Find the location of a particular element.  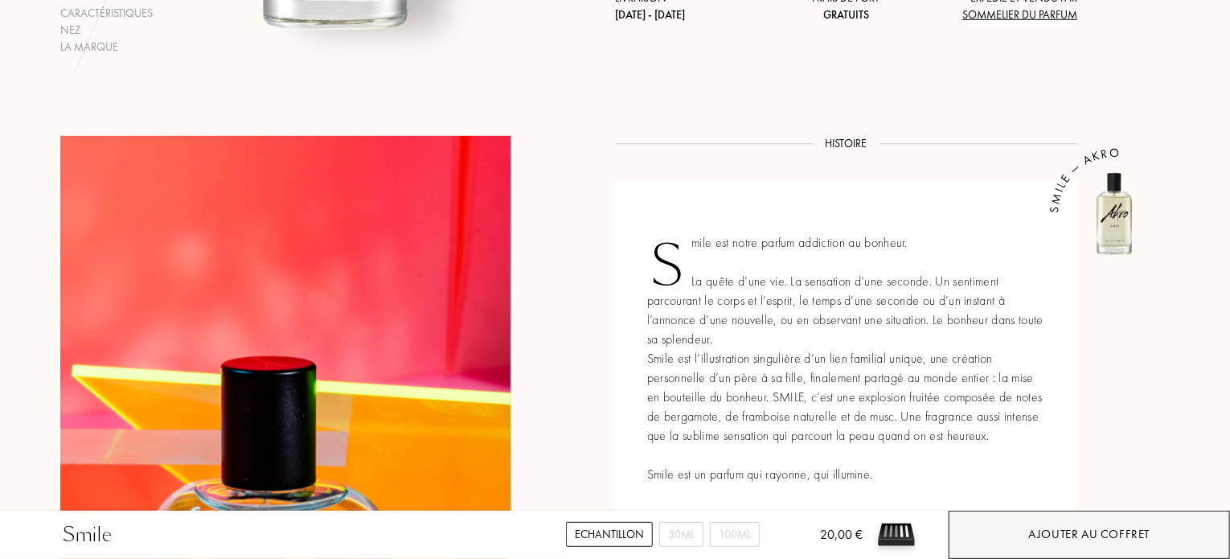

div: Ajouter au coffret is located at coordinates (1090, 534).